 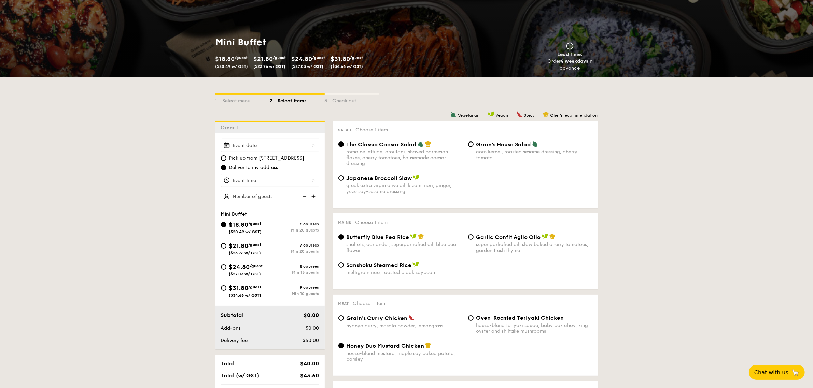 What do you see at coordinates (314, 197) in the screenshot?
I see `img: icon-add.58712e84.svg` at bounding box center [314, 197].